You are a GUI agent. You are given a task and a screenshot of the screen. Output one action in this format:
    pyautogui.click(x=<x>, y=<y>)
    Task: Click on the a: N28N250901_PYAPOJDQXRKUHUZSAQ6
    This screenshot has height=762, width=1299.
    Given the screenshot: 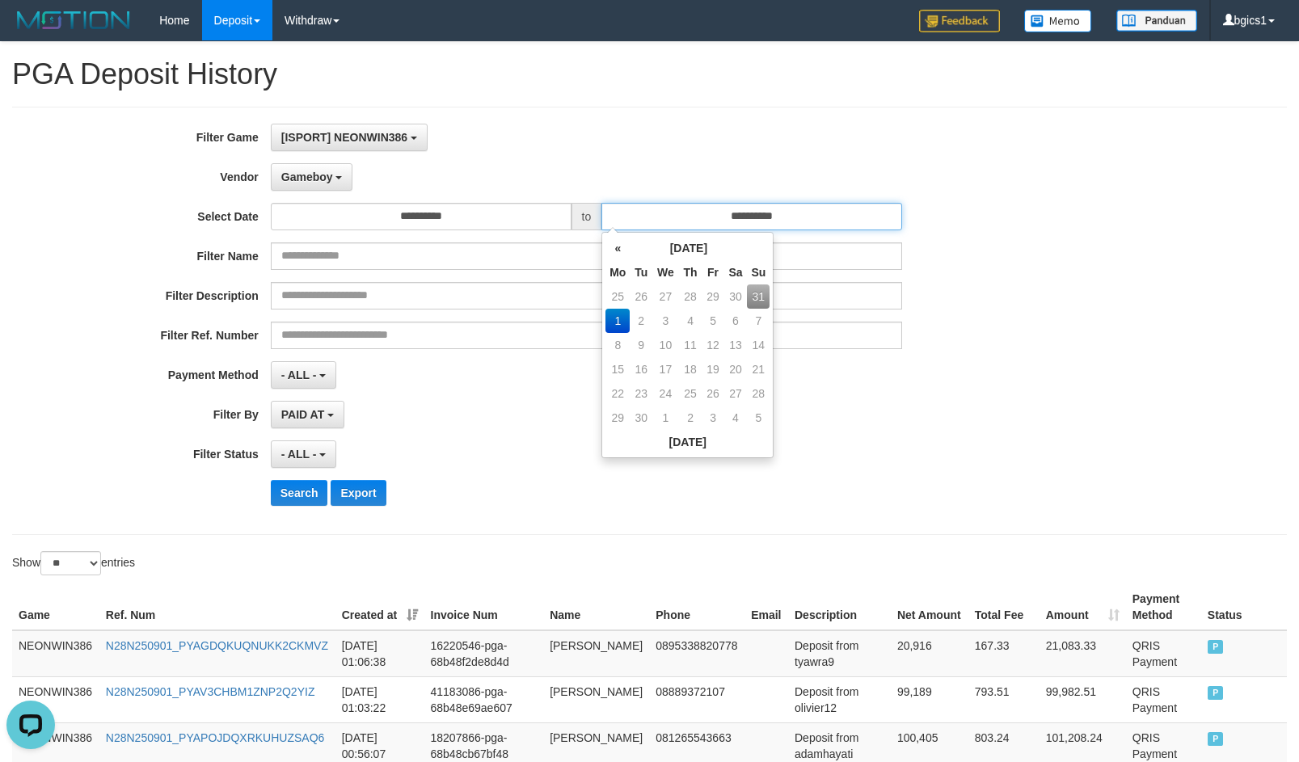 What is the action you would take?
    pyautogui.click(x=215, y=738)
    